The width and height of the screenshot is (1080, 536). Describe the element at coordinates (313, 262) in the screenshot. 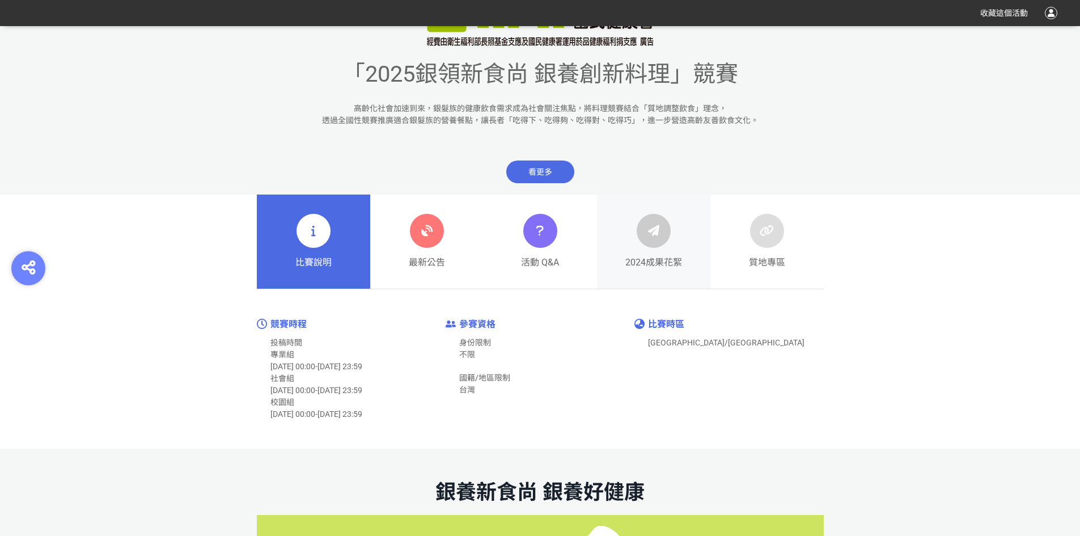

I see `span: 比賽說明` at that location.